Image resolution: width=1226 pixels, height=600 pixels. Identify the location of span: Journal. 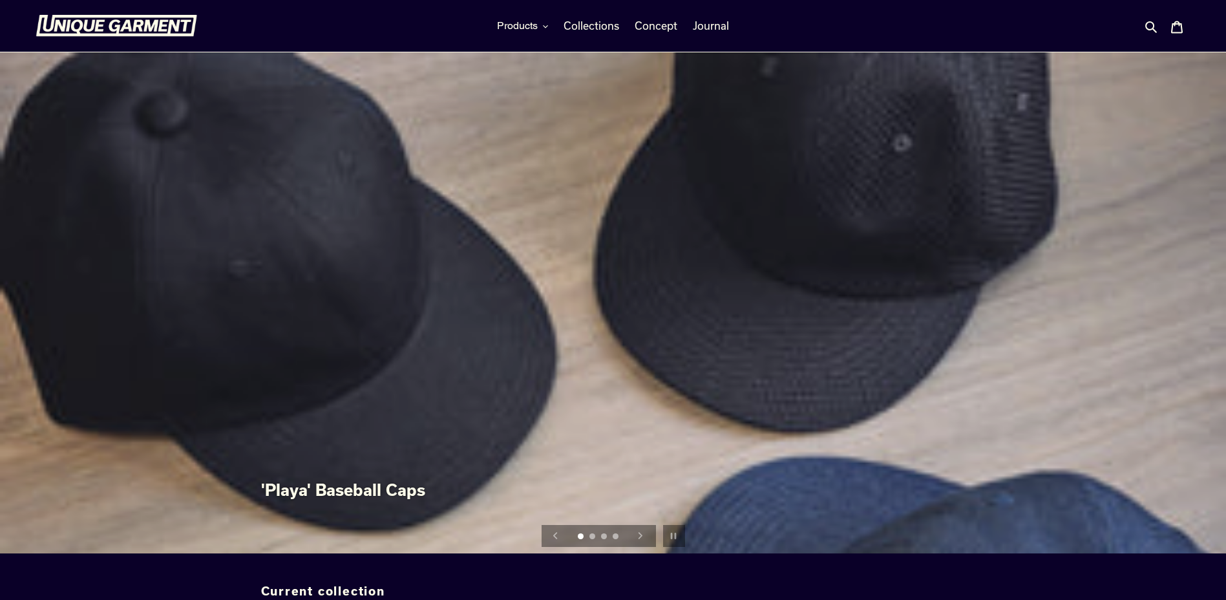
(711, 26).